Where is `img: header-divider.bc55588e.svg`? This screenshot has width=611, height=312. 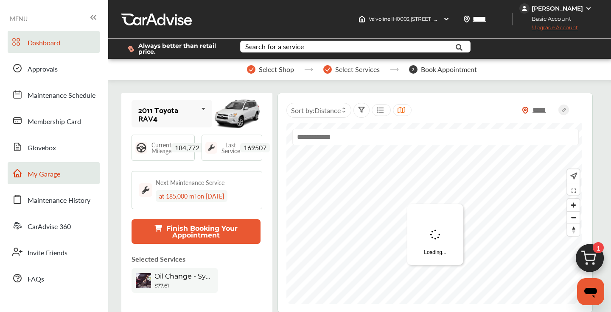
img: header-divider.bc55588e.svg is located at coordinates (512, 19).